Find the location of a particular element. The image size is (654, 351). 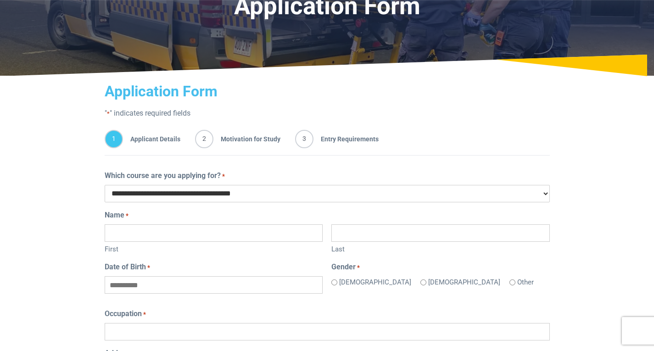

label: First is located at coordinates (213, 248).